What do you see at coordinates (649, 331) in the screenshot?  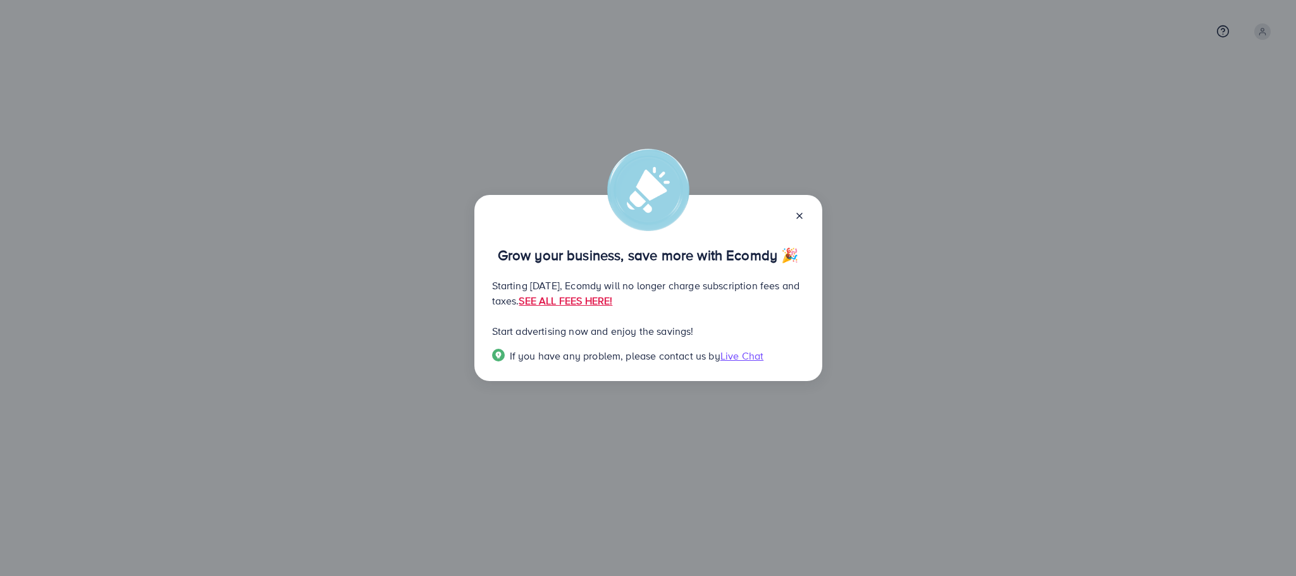 I see `p: Start advertising now and enjoy the savings!` at bounding box center [649, 331].